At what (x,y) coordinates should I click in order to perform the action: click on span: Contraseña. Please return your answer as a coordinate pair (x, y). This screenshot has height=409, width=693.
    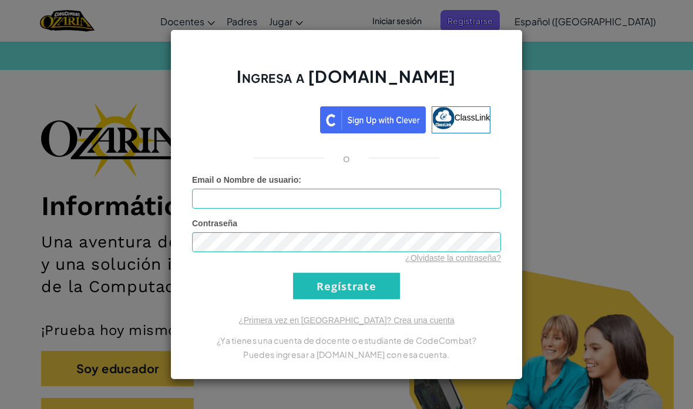
    Looking at the image, I should click on (214, 223).